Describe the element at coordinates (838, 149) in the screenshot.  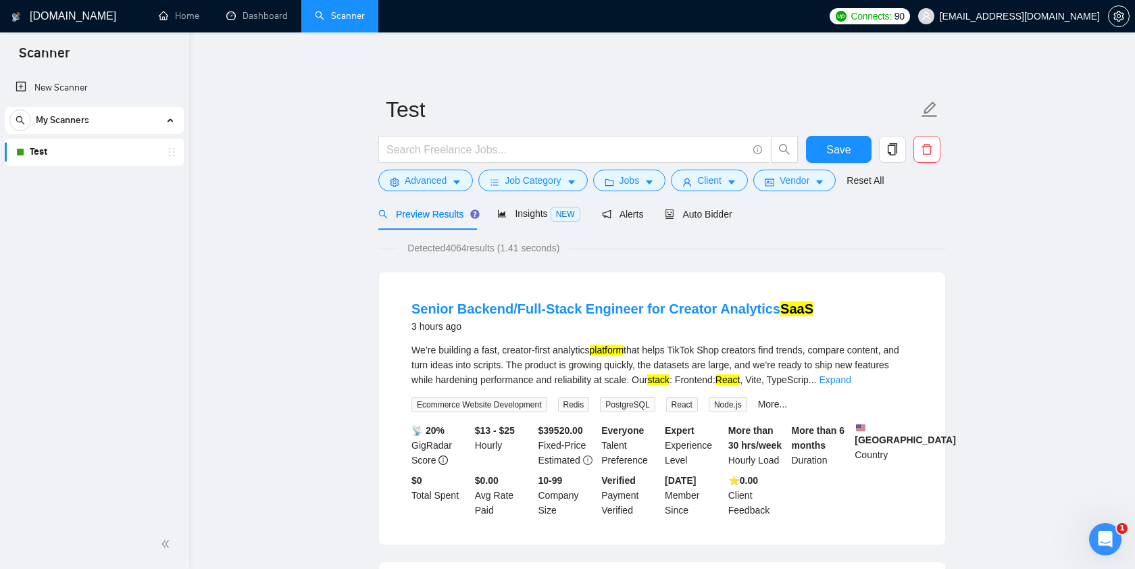
I see `button: Save` at that location.